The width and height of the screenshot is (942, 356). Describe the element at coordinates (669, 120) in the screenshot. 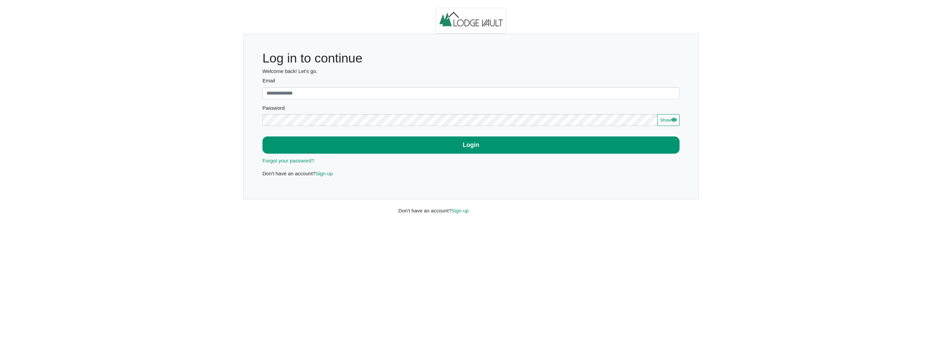

I see `button: Showeye fill` at that location.